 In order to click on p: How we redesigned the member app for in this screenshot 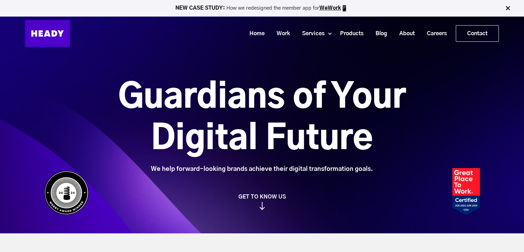, I will do `click(262, 8)`.